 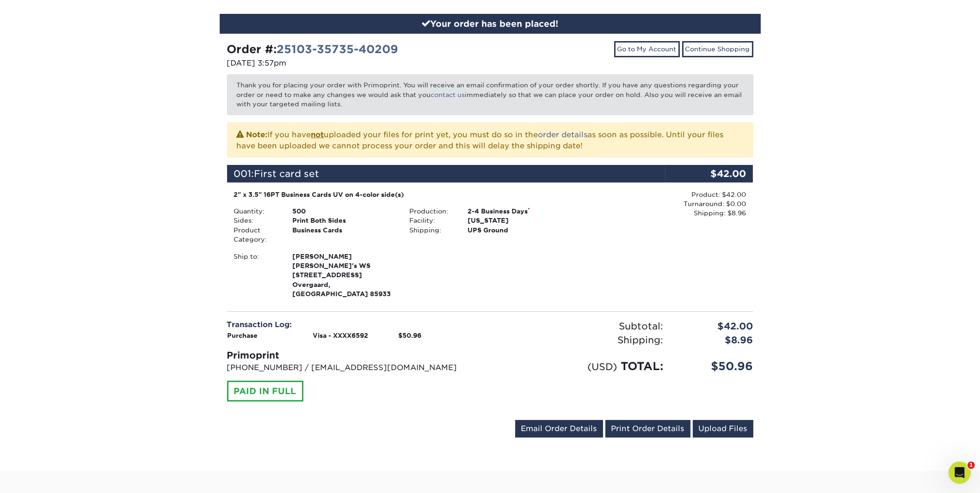 What do you see at coordinates (559, 429) in the screenshot?
I see `a: Email Order Details` at bounding box center [559, 429].